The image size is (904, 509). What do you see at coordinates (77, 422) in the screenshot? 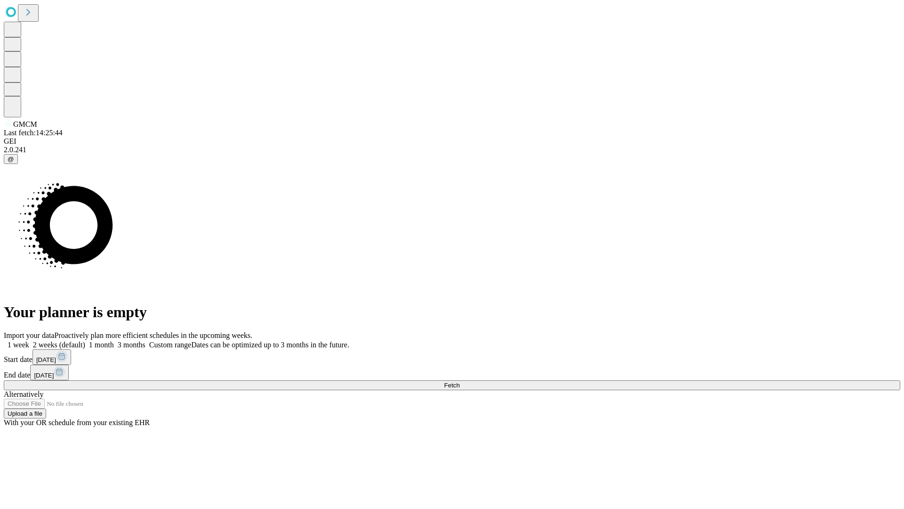
I see `span: With your OR schedule from your existing EHR` at bounding box center [77, 422].